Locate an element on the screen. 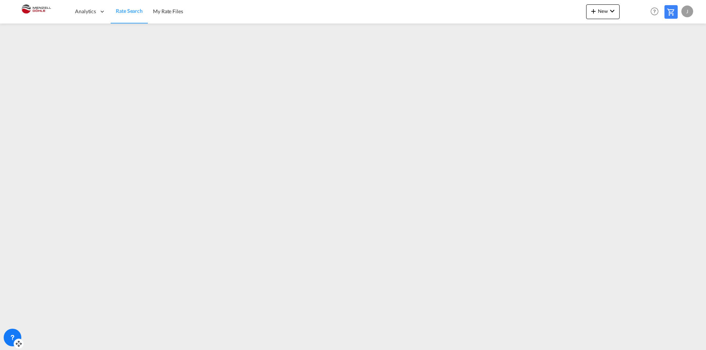 This screenshot has height=350, width=706. md-icon: icon-plus 400-fg is located at coordinates (593, 11).